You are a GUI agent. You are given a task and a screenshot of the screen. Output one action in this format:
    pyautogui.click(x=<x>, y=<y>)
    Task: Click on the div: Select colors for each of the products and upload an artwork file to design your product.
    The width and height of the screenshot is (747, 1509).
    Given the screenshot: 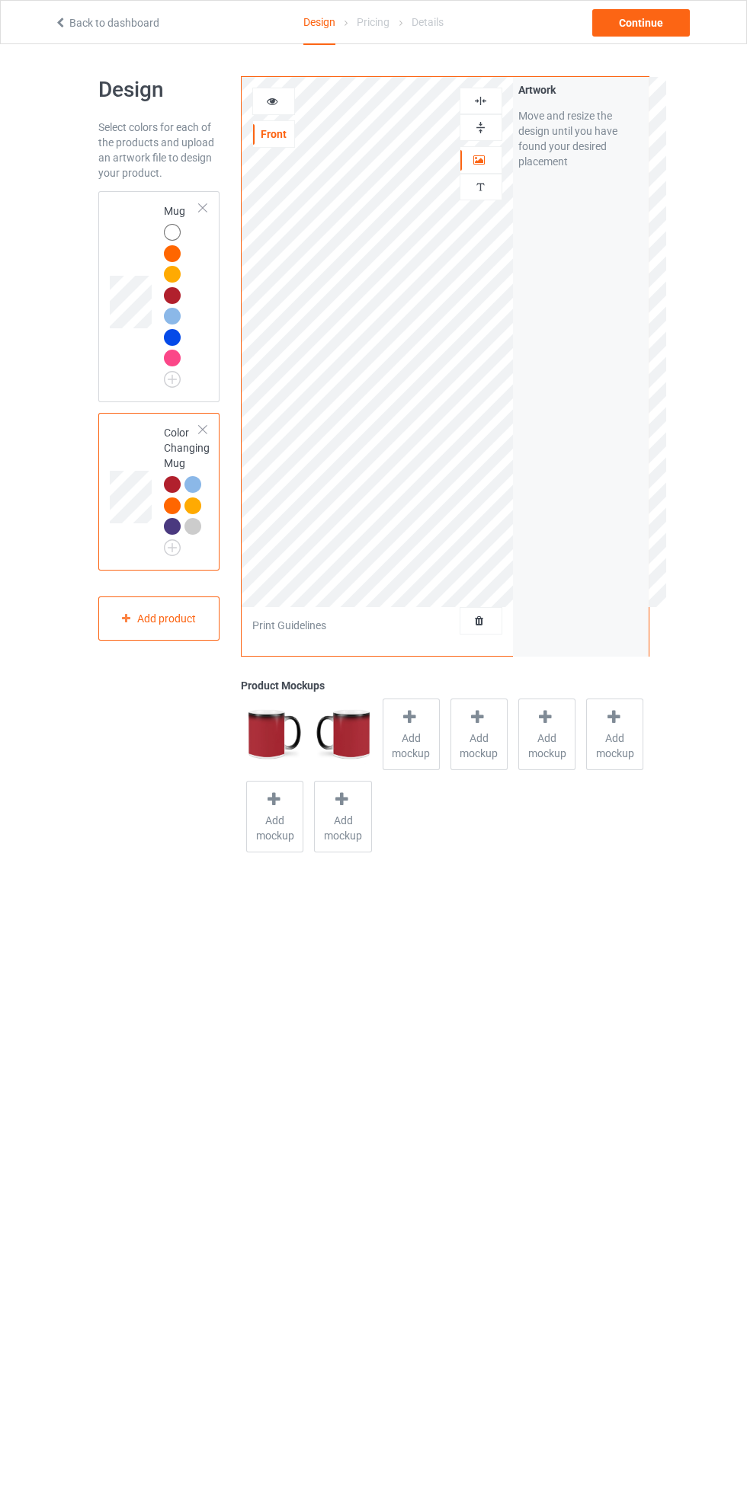 What is the action you would take?
    pyautogui.click(x=159, y=150)
    